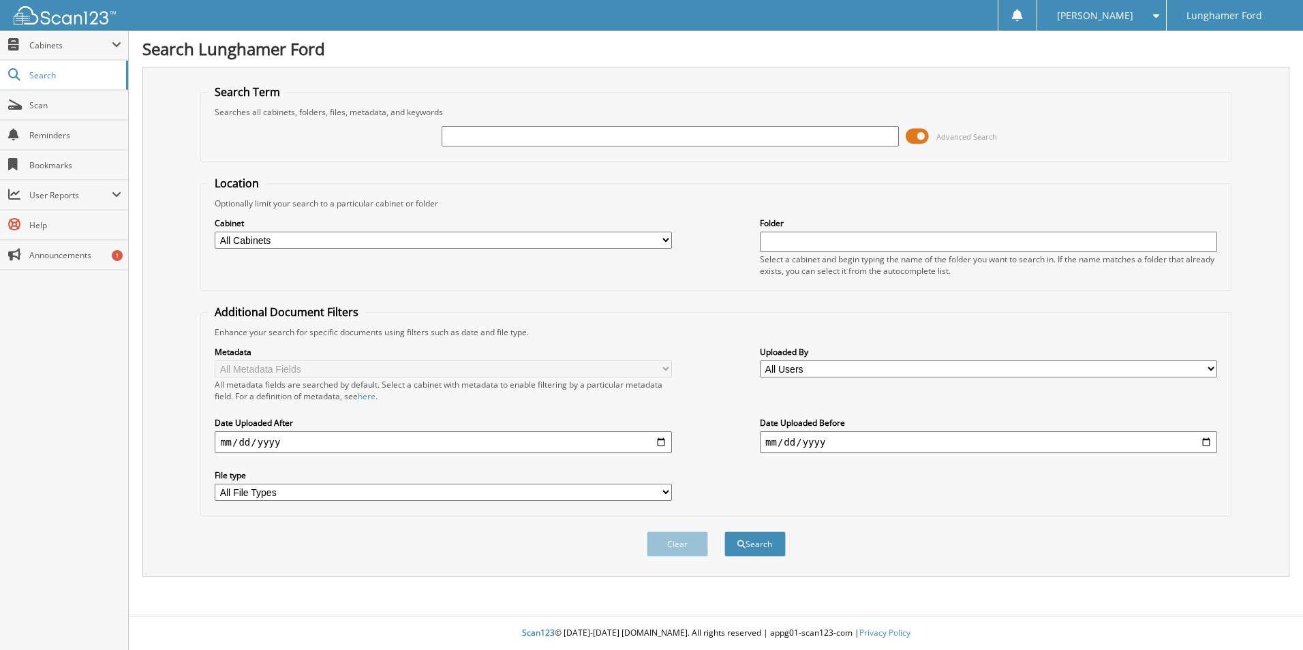 The image size is (1303, 650). I want to click on span: User Reports, so click(70, 195).